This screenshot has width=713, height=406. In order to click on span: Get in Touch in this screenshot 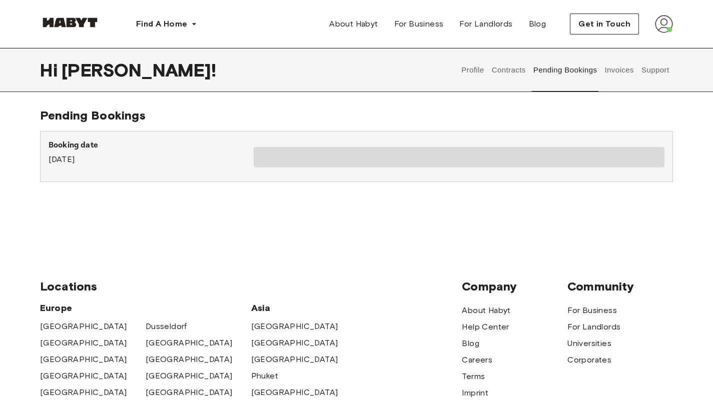, I will do `click(604, 24)`.